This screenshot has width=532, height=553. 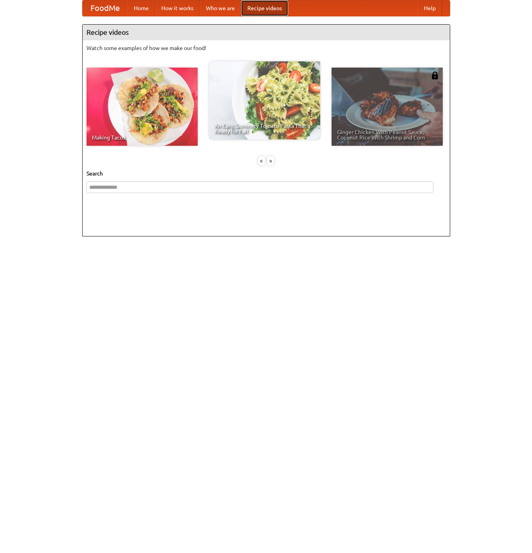 I want to click on h4: Recipe videos, so click(x=266, y=32).